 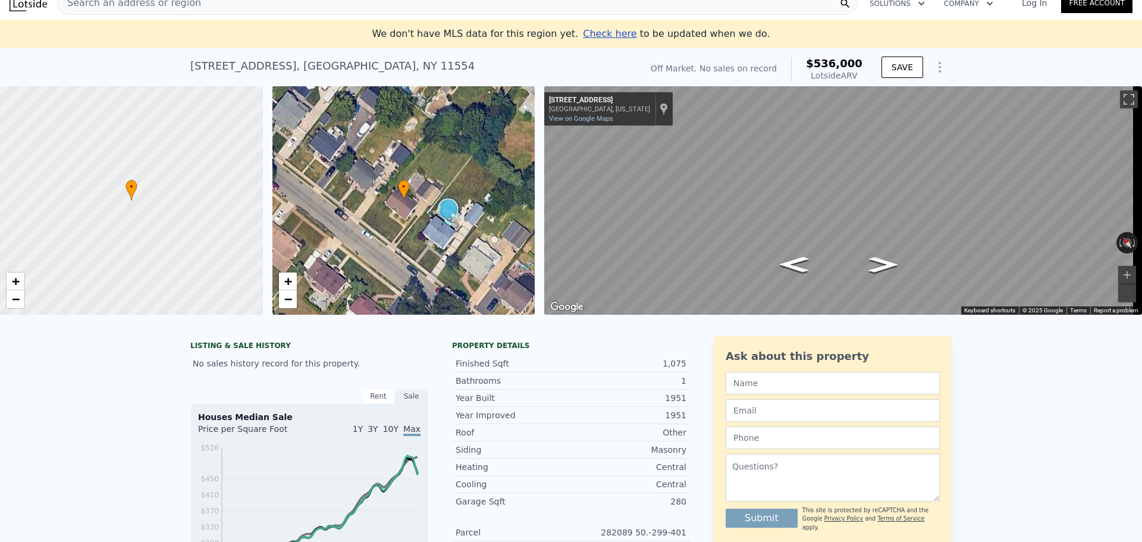 What do you see at coordinates (513, 450) in the screenshot?
I see `div: Siding` at bounding box center [513, 450].